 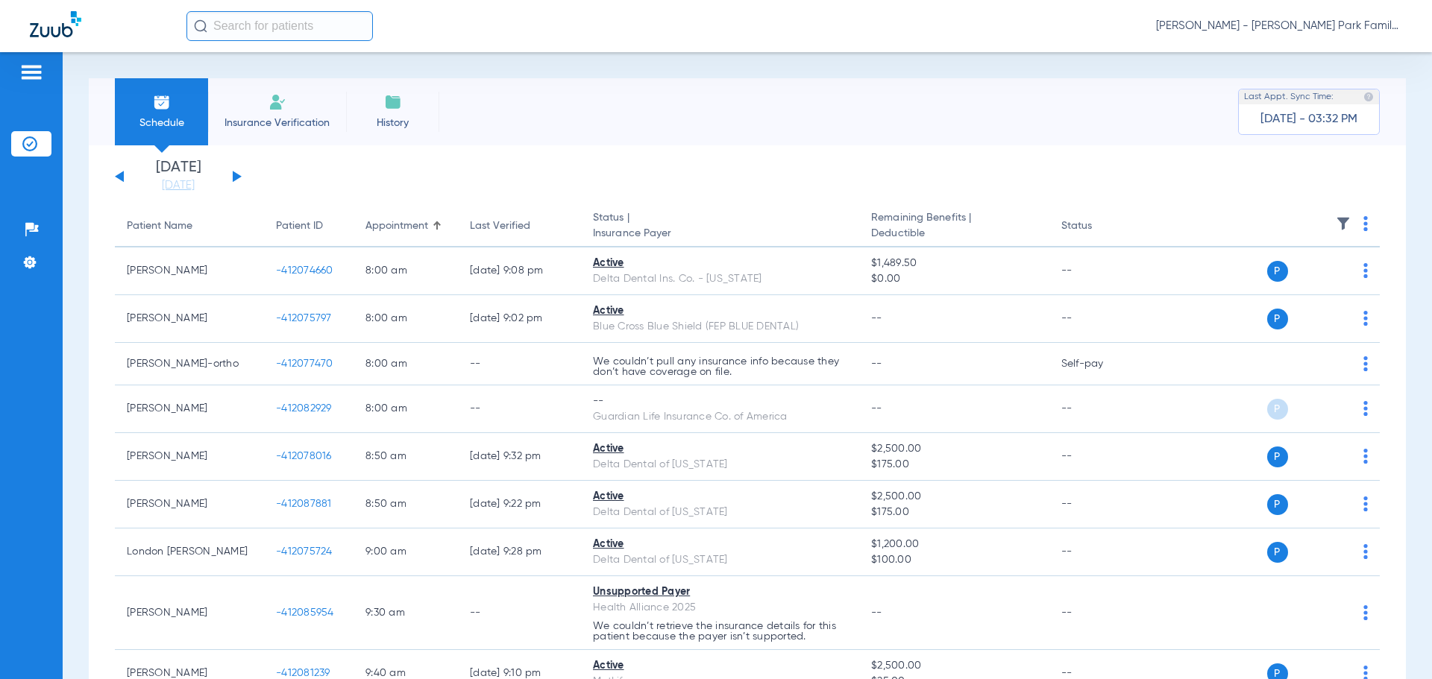 I want to click on span: $100.00, so click(x=954, y=560).